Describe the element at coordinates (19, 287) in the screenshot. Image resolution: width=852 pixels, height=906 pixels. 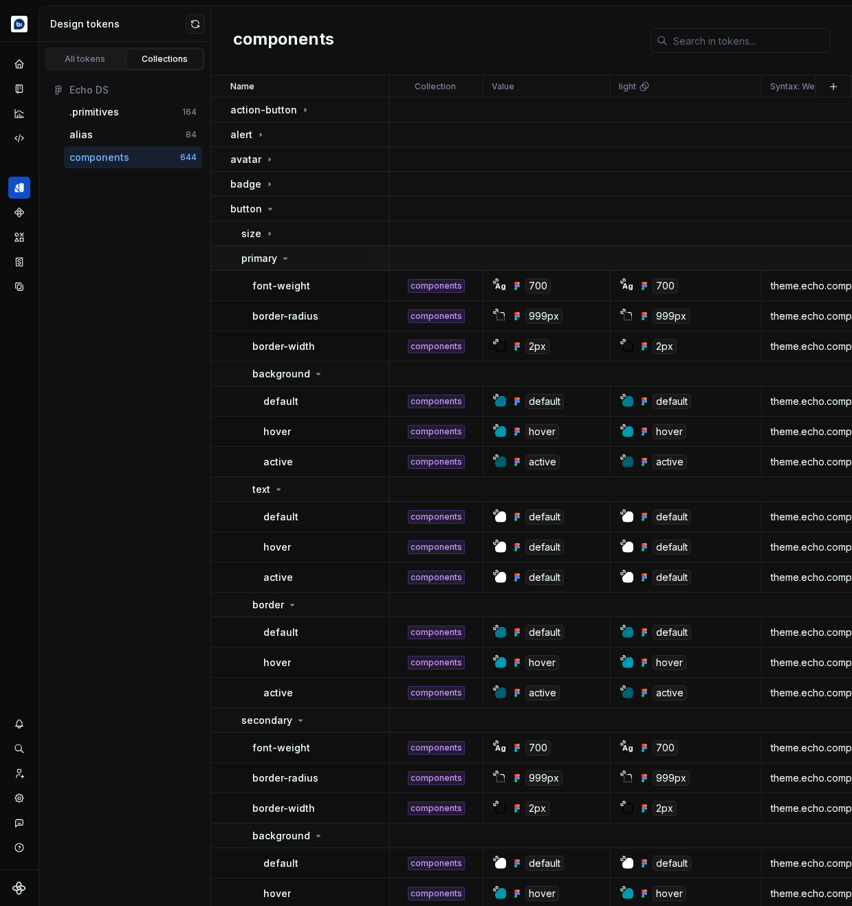
I see `a: Data sources` at that location.